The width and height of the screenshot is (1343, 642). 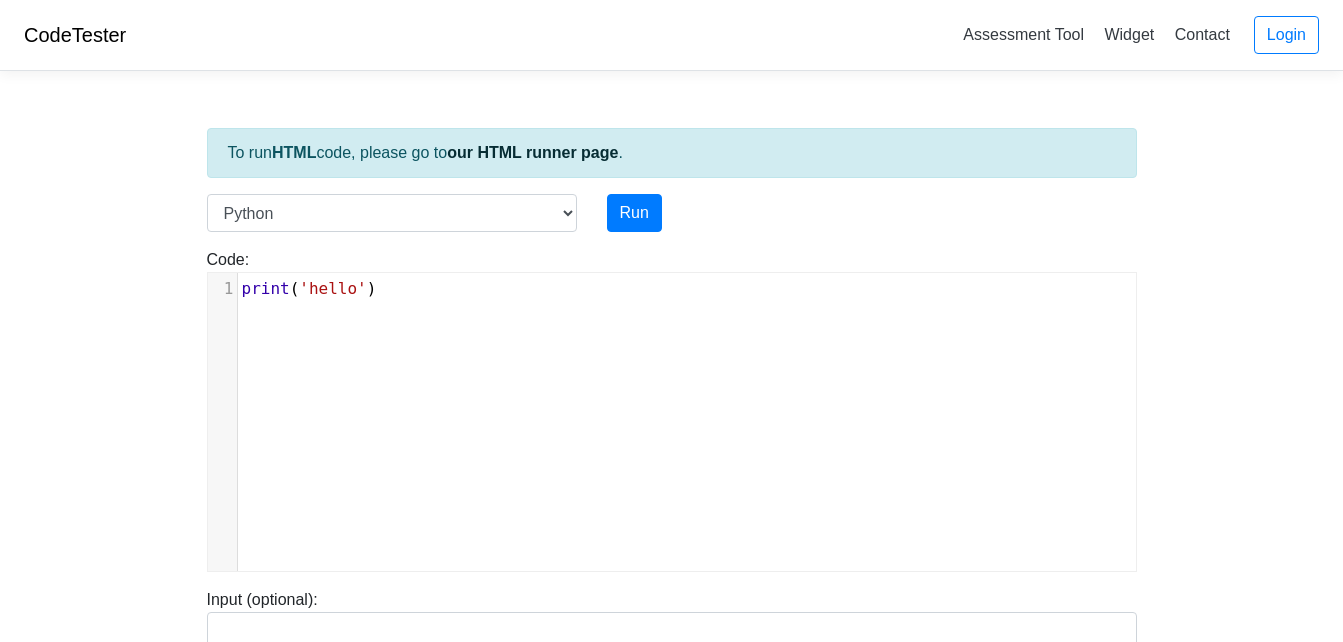 What do you see at coordinates (1286, 35) in the screenshot?
I see `a: Login` at bounding box center [1286, 35].